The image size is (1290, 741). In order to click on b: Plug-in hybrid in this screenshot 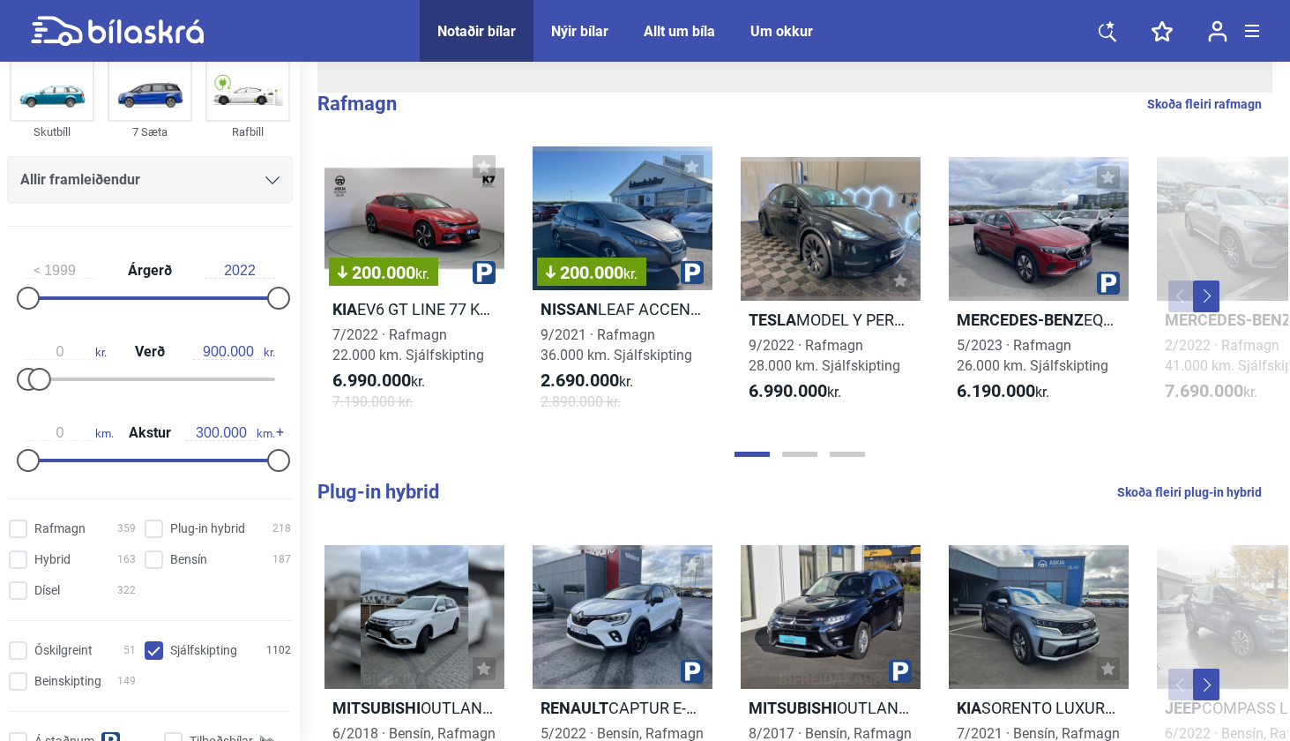, I will do `click(378, 491)`.